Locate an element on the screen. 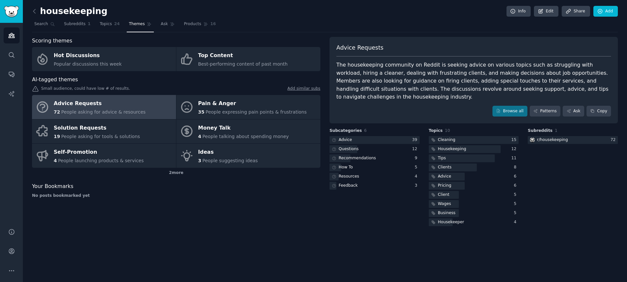 The width and height of the screenshot is (627, 282). div: Resources is located at coordinates (349, 177).